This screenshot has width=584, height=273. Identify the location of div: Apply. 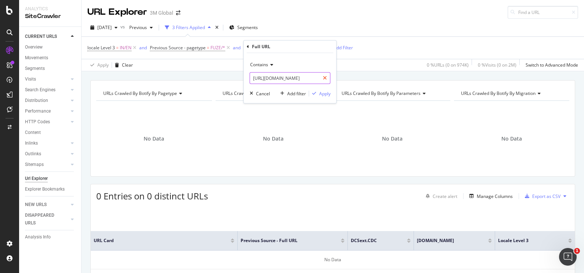
(103, 65).